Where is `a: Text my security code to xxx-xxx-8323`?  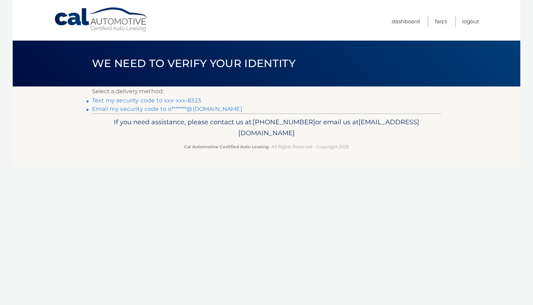 a: Text my security code to xxx-xxx-8323 is located at coordinates (146, 100).